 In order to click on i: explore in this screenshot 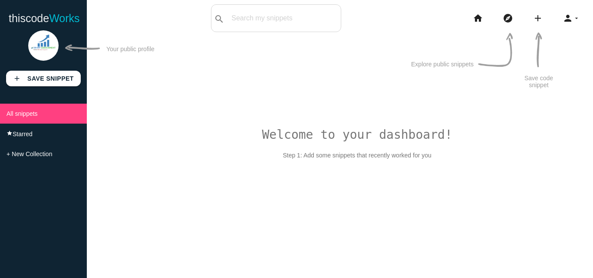, I will do `click(508, 18)`.